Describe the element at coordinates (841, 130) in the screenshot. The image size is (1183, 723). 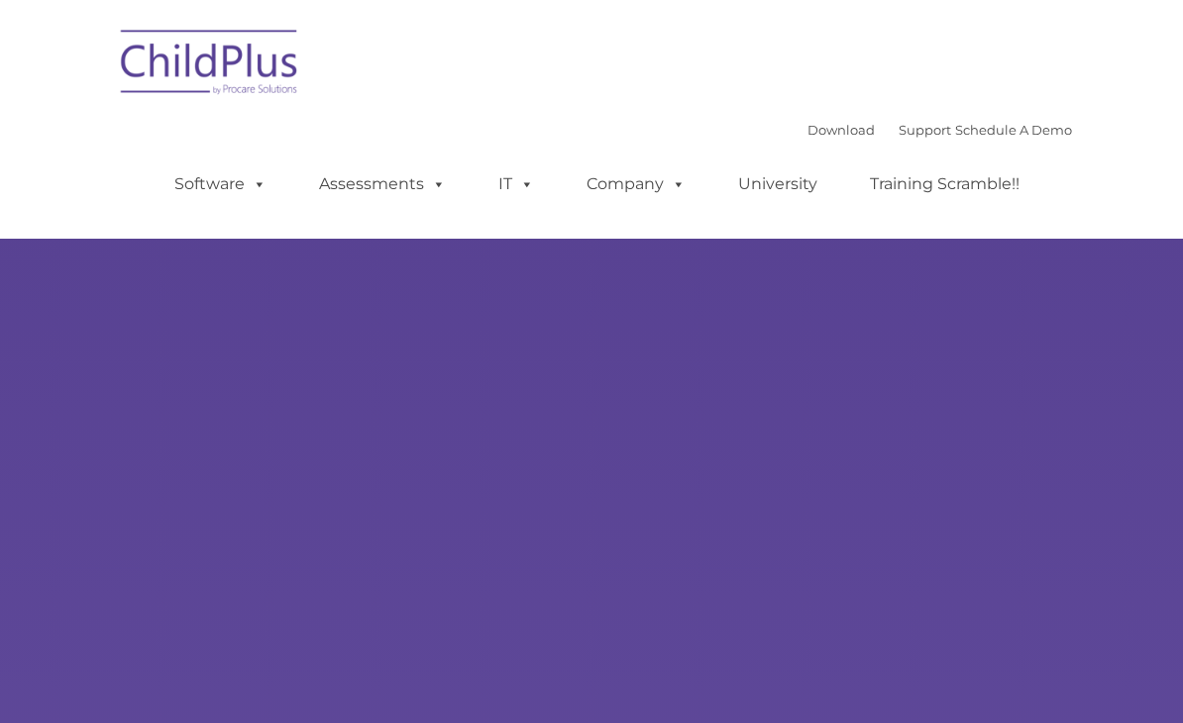
I see `a: Download` at that location.